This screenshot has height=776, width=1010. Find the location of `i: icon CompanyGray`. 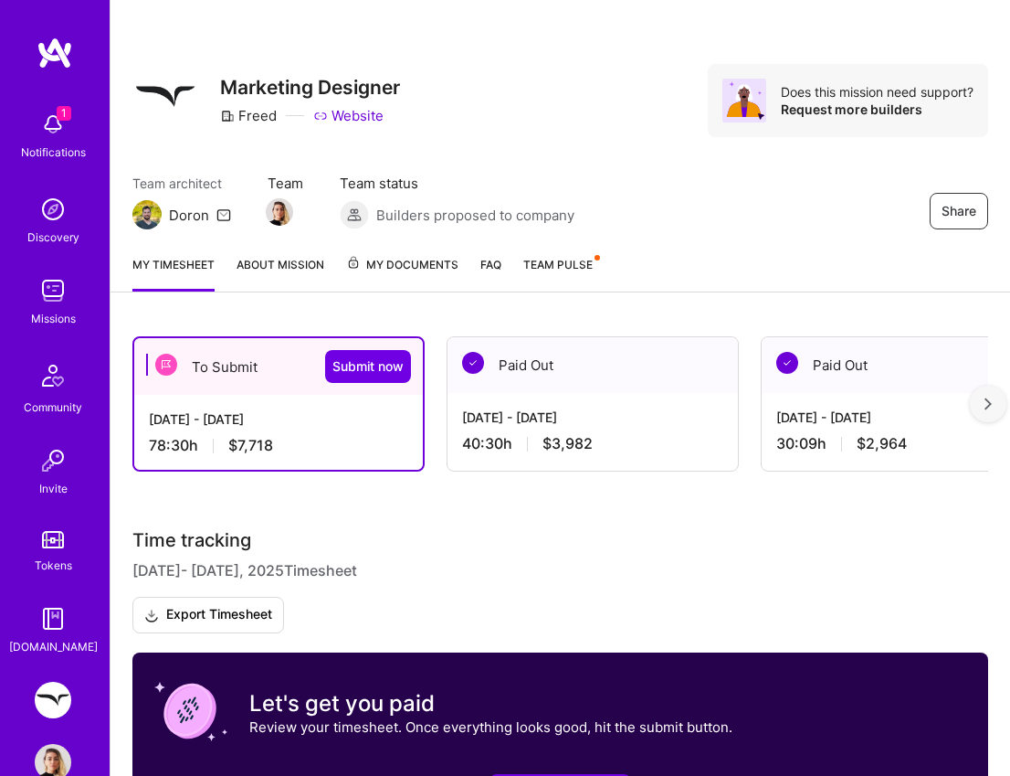

i: icon CompanyGray is located at coordinates (227, 116).